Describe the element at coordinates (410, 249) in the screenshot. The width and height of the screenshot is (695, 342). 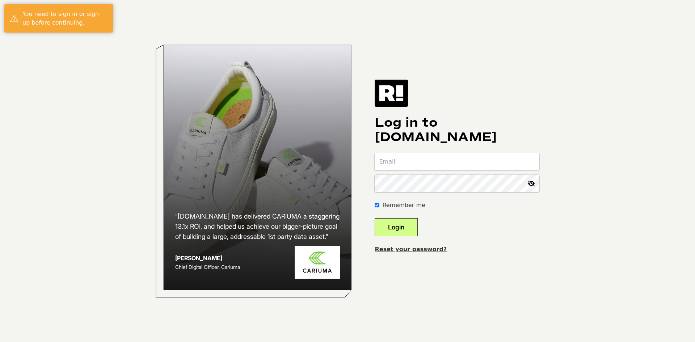
I see `a: Reset your password?` at that location.